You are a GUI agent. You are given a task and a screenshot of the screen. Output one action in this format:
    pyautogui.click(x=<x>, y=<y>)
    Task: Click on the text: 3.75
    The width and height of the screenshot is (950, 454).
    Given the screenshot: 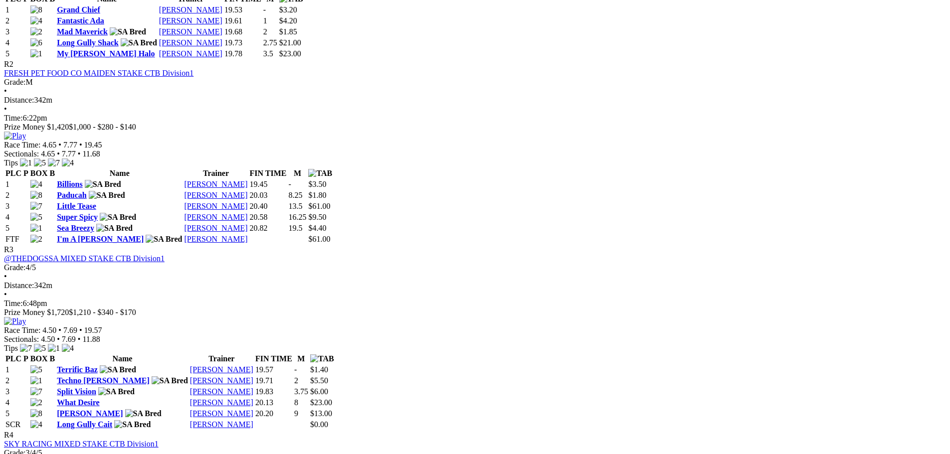 What is the action you would take?
    pyautogui.click(x=301, y=392)
    